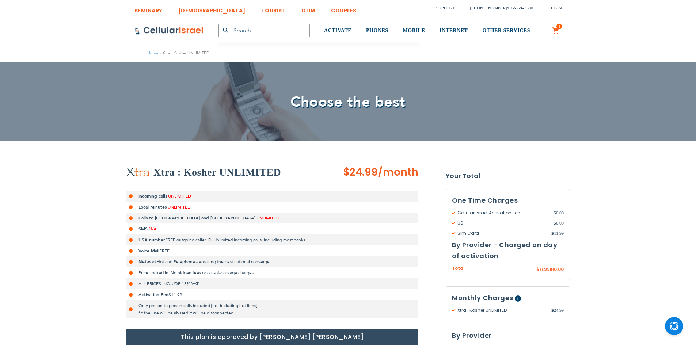  Describe the element at coordinates (453, 31) in the screenshot. I see `a: INTERNET` at that location.